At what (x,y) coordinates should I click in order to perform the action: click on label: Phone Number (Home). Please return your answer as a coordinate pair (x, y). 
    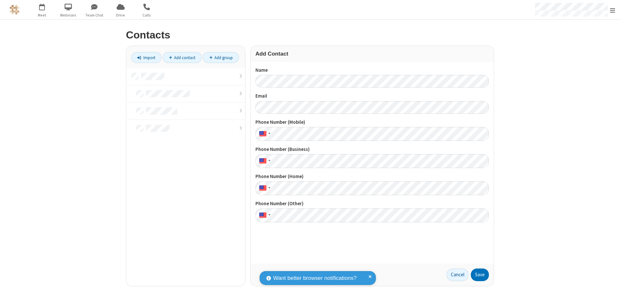
    Looking at the image, I should click on (372, 176).